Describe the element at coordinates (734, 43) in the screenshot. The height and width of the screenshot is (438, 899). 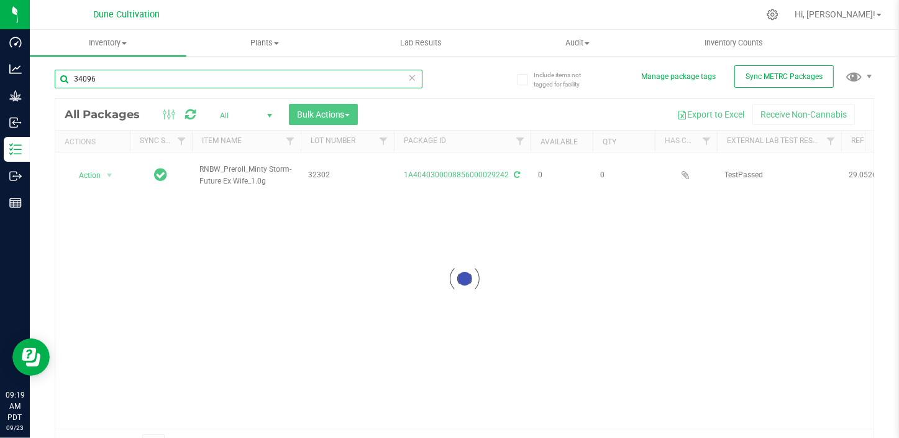
I see `a: Inventory Counts` at that location.